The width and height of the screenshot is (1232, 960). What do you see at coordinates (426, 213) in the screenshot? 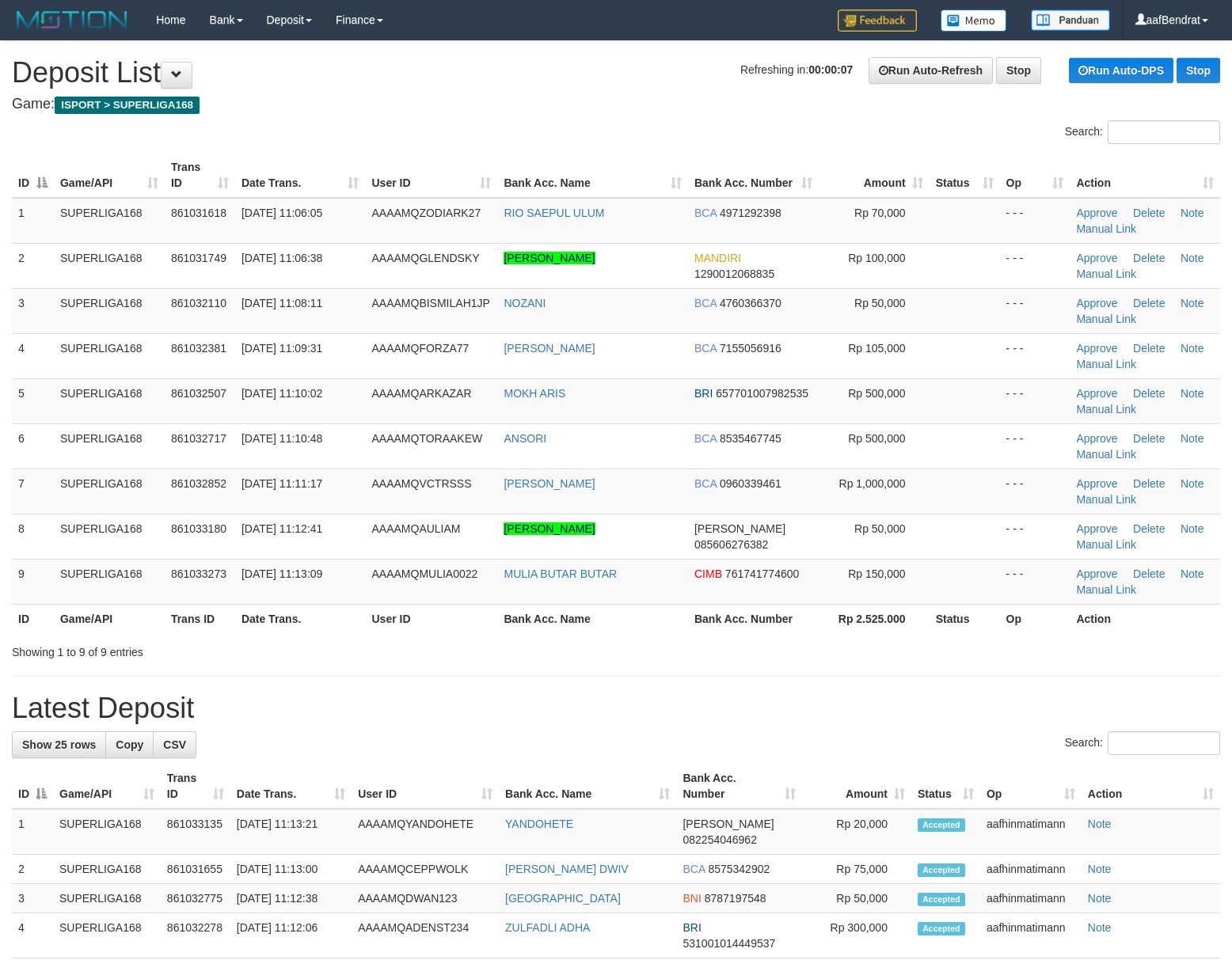
I see `span: AAAAMQZODIARK27` at bounding box center [426, 213].